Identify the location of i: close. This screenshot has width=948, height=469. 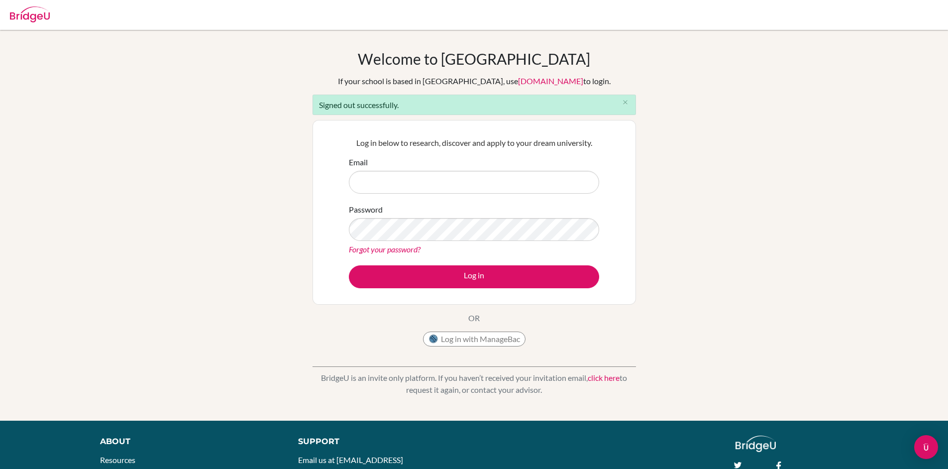
(625, 102).